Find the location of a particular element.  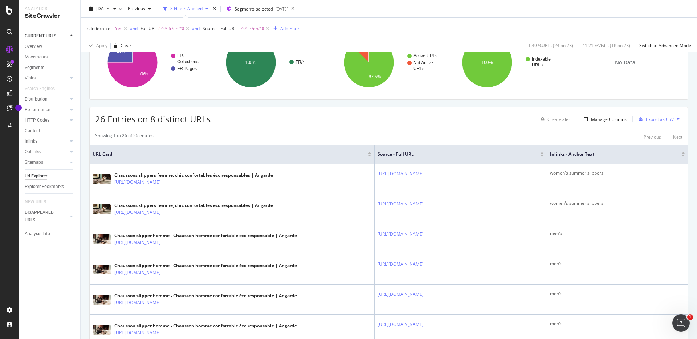

span: Previous is located at coordinates (135, 8).